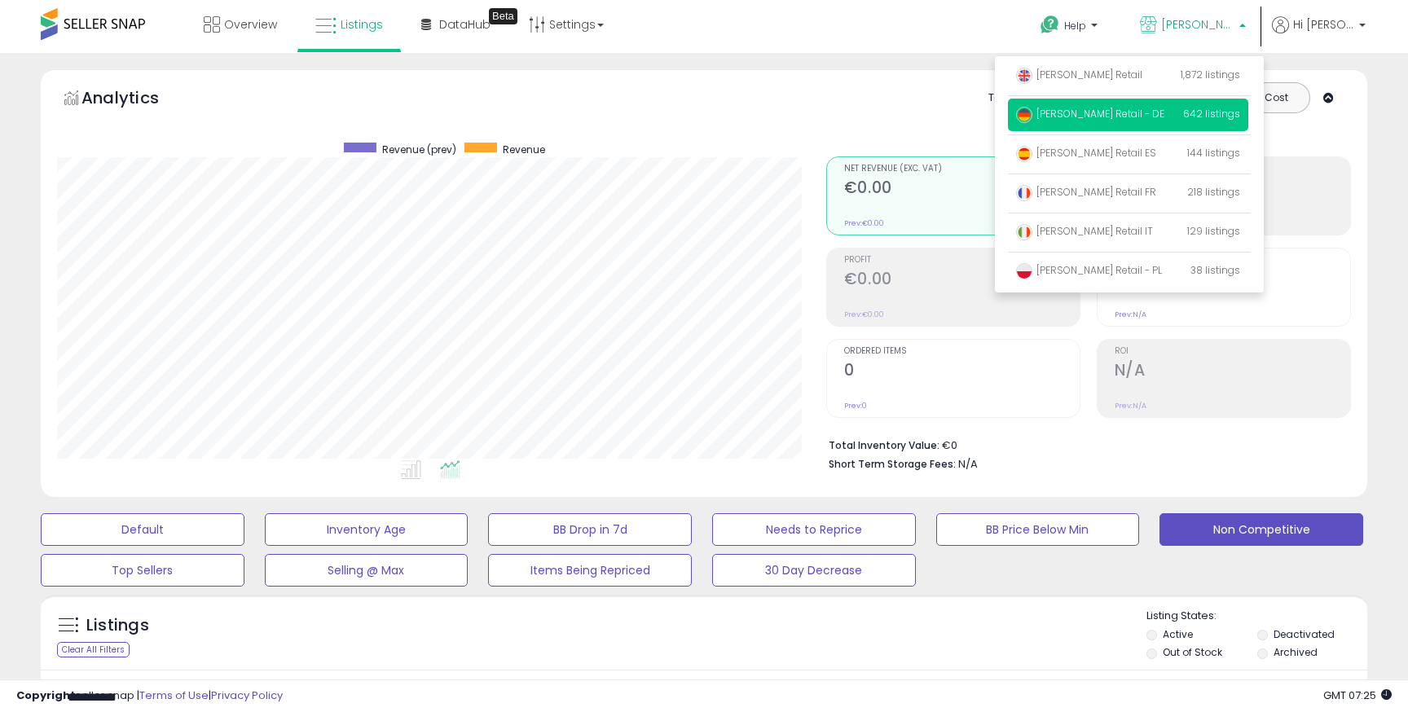  I want to click on span: Listings, so click(362, 24).